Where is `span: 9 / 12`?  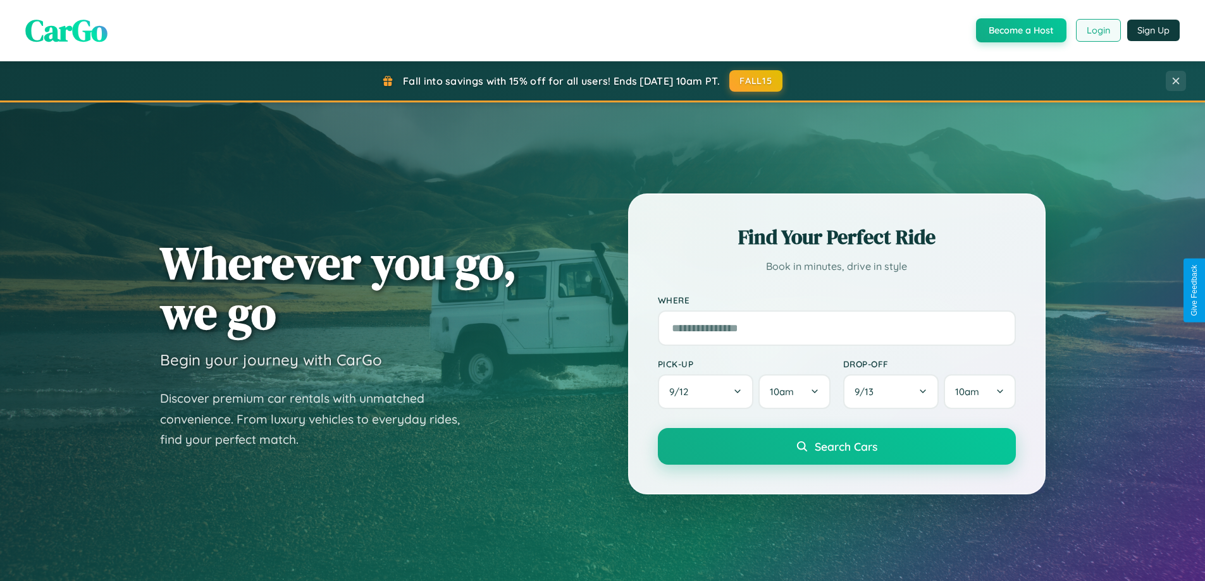 span: 9 / 12 is located at coordinates (682, 392).